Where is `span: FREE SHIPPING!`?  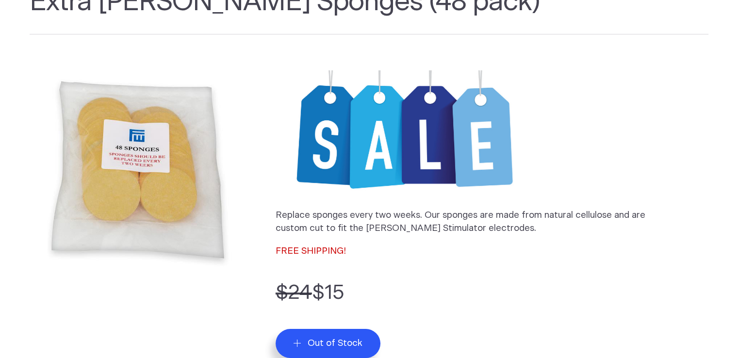
span: FREE SHIPPING! is located at coordinates (311, 251).